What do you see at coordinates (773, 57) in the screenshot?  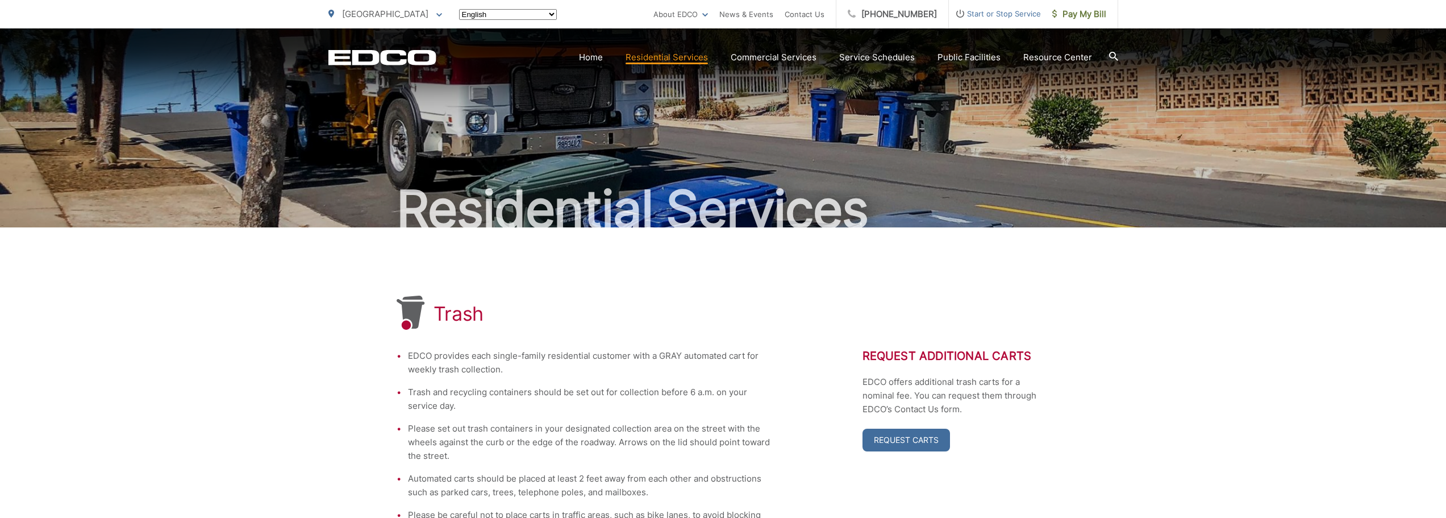 I see `a: Commercial Services` at bounding box center [773, 57].